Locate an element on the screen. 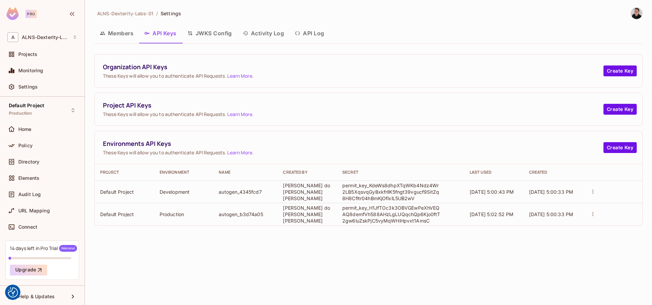 This screenshot has height=305, width=652. span: Default Project is located at coordinates (26, 106).